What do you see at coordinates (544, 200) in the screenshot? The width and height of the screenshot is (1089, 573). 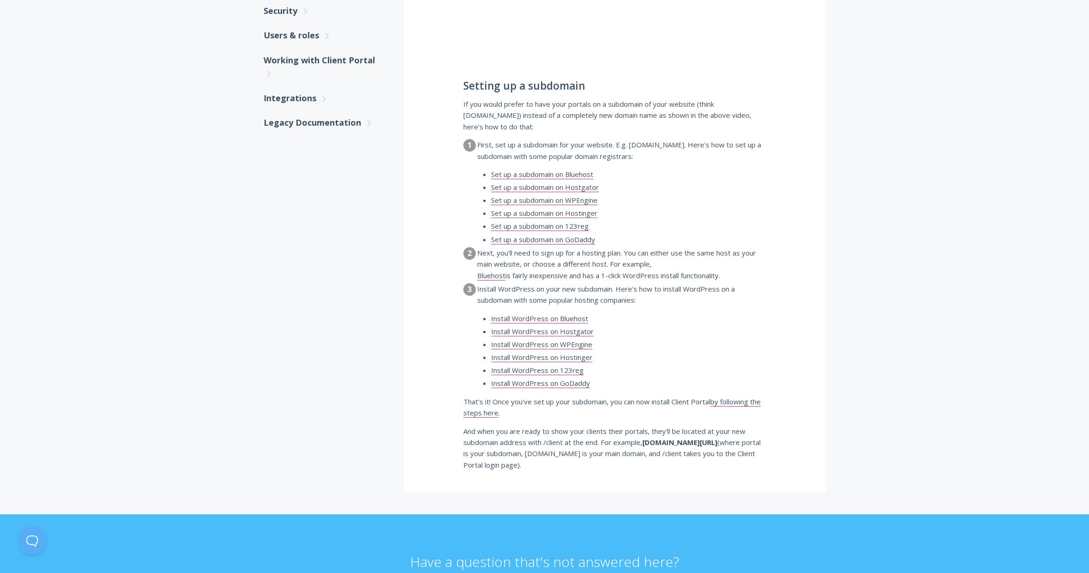 I see `a: Set up a subdomain on WPEngine` at bounding box center [544, 200].